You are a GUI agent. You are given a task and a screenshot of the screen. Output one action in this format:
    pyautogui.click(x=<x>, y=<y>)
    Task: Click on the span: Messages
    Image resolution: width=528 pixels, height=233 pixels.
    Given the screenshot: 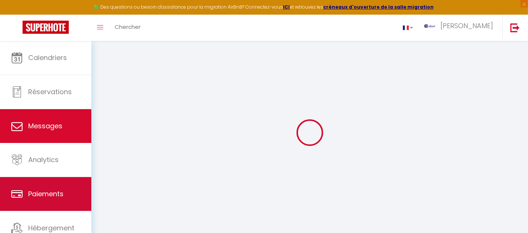 What is the action you would take?
    pyautogui.click(x=45, y=126)
    